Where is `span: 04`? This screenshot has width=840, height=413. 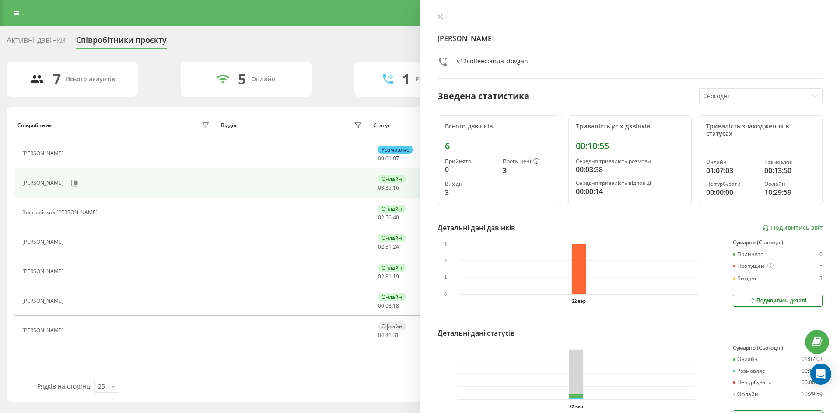
span: 04 is located at coordinates (381, 335).